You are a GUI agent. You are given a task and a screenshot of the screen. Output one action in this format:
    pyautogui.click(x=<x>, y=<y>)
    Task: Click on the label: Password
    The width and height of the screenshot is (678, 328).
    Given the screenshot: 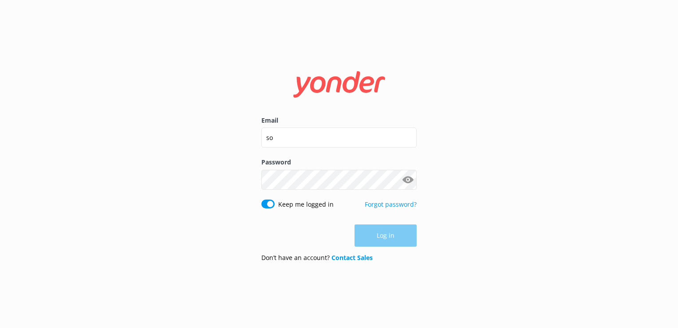 What is the action you would take?
    pyautogui.click(x=339, y=162)
    